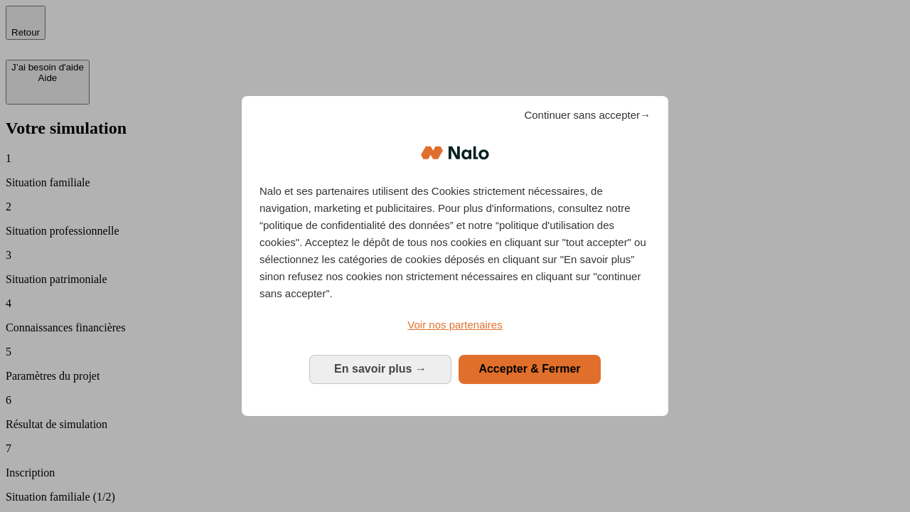 This screenshot has width=910, height=512. What do you see at coordinates (455, 153) in the screenshot?
I see `img: Logo` at bounding box center [455, 153].